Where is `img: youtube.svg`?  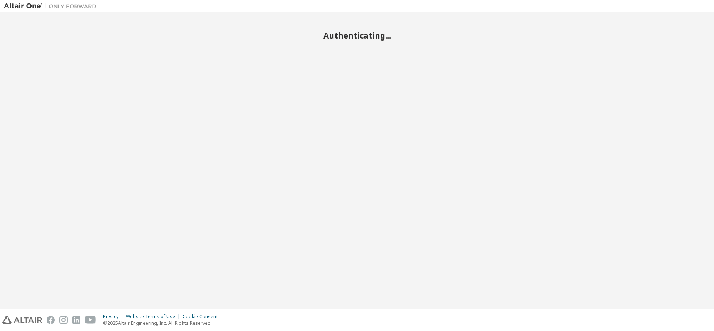
img: youtube.svg is located at coordinates (90, 320).